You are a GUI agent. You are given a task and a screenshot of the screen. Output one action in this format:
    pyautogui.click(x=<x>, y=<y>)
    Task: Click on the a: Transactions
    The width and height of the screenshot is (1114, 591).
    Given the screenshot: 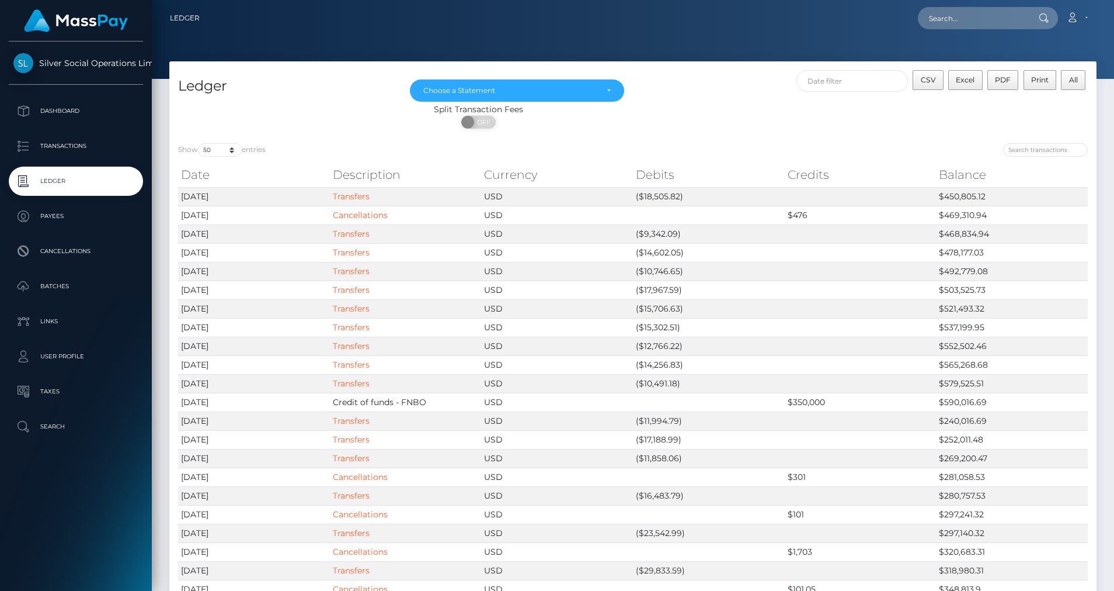 What is the action you would take?
    pyautogui.click(x=76, y=146)
    